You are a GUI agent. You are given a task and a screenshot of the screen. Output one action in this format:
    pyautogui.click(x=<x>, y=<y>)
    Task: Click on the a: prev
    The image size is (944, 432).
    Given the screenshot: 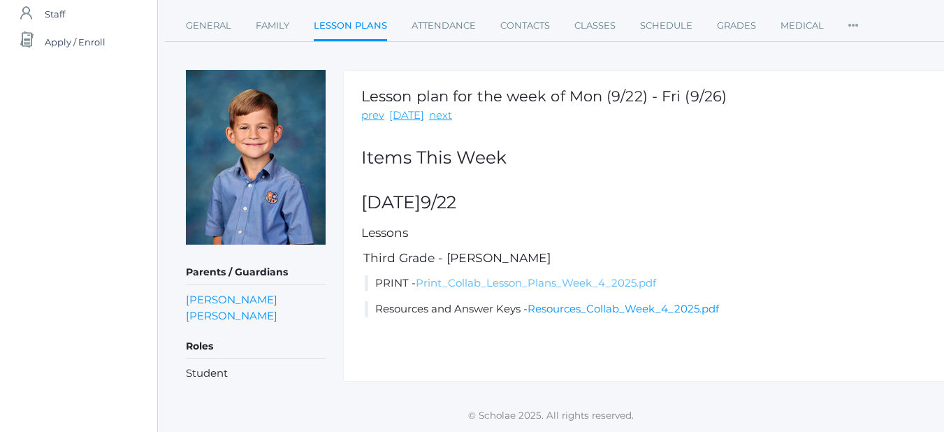 What is the action you would take?
    pyautogui.click(x=372, y=115)
    